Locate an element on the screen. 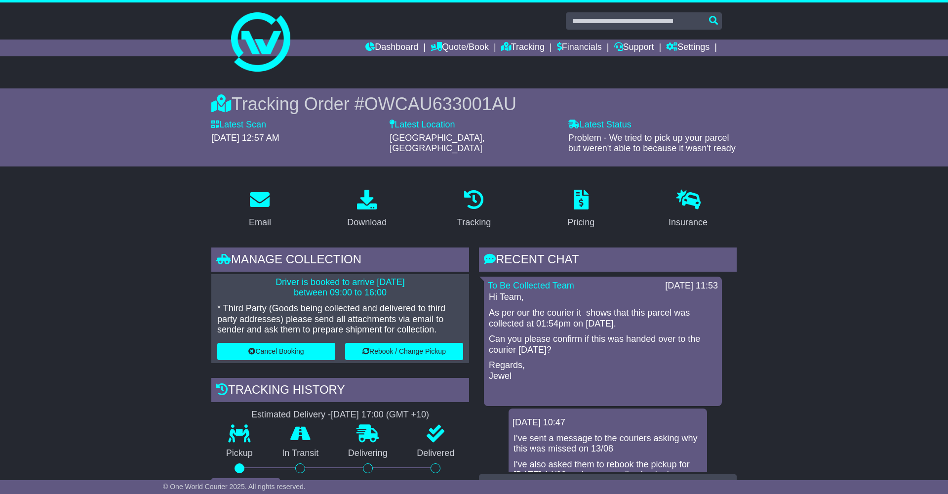 Image resolution: width=948 pixels, height=494 pixels. div: Tracking history is located at coordinates (340, 391).